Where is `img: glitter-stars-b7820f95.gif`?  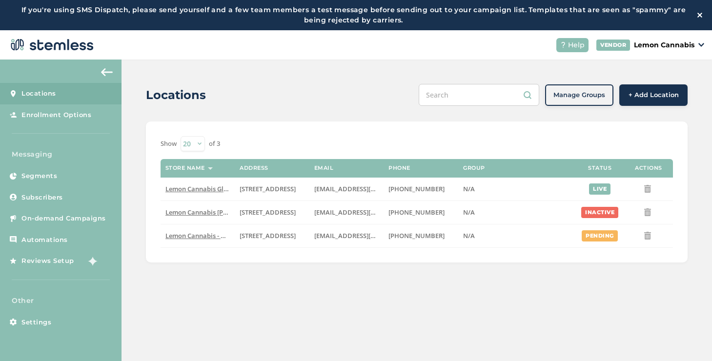
img: glitter-stars-b7820f95.gif is located at coordinates (91, 261).